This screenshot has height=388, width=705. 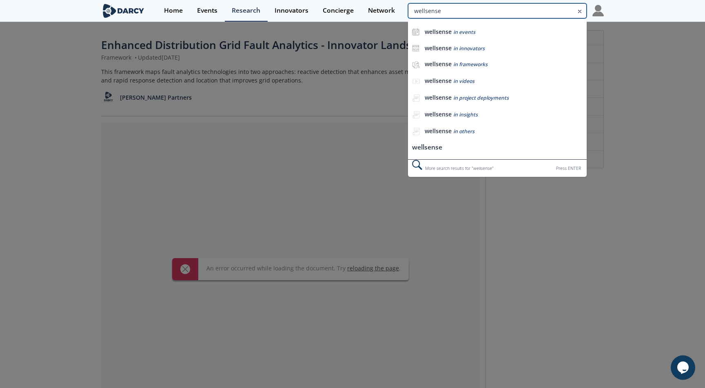 What do you see at coordinates (464, 81) in the screenshot?
I see `span: in videos` at bounding box center [464, 81].